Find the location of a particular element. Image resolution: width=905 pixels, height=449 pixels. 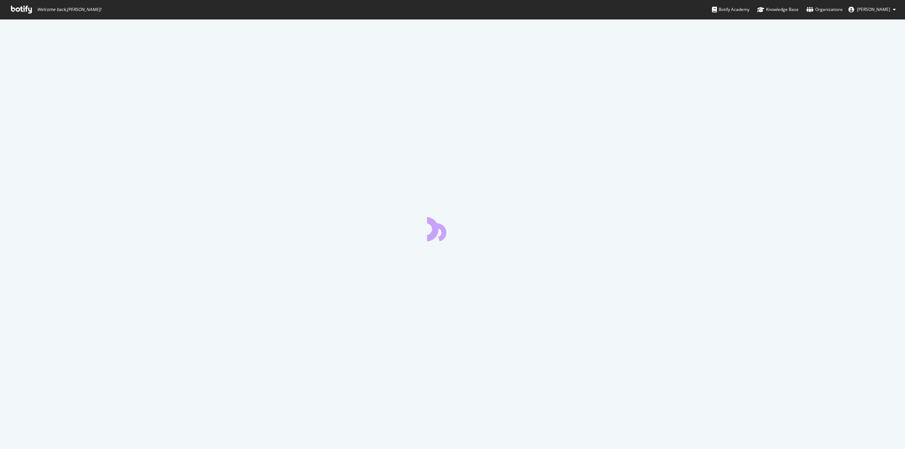

div: Knowledge Base is located at coordinates (777, 10).